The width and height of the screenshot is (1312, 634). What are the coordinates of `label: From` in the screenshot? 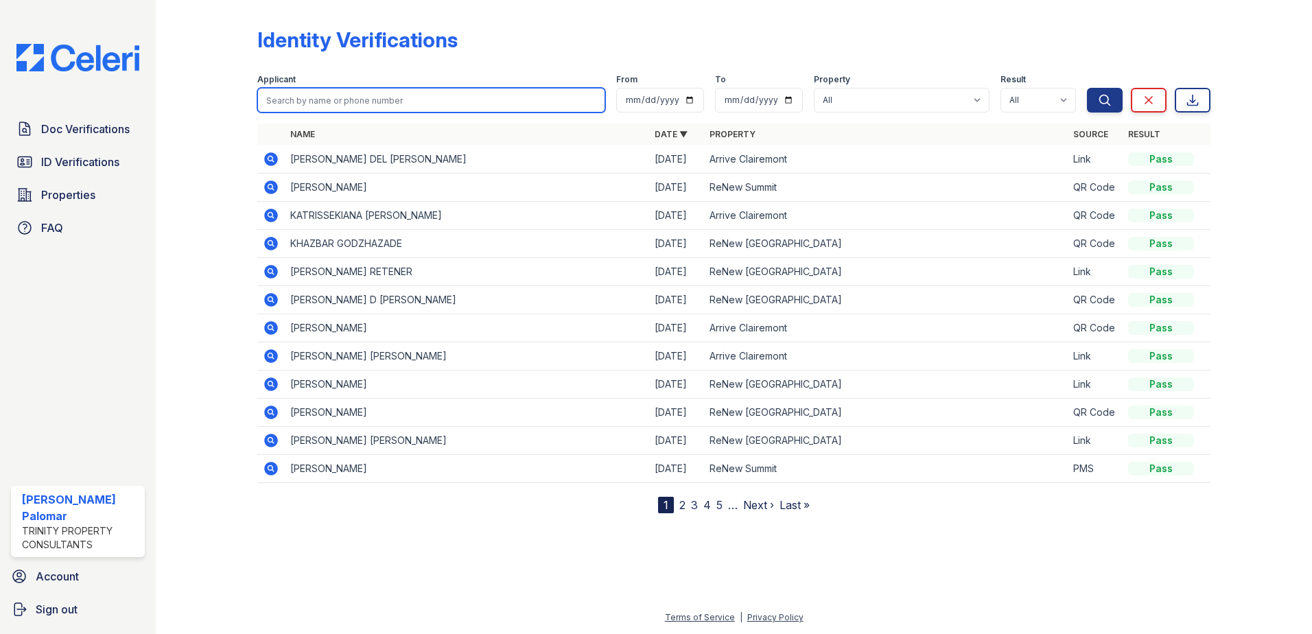 It's located at (627, 80).